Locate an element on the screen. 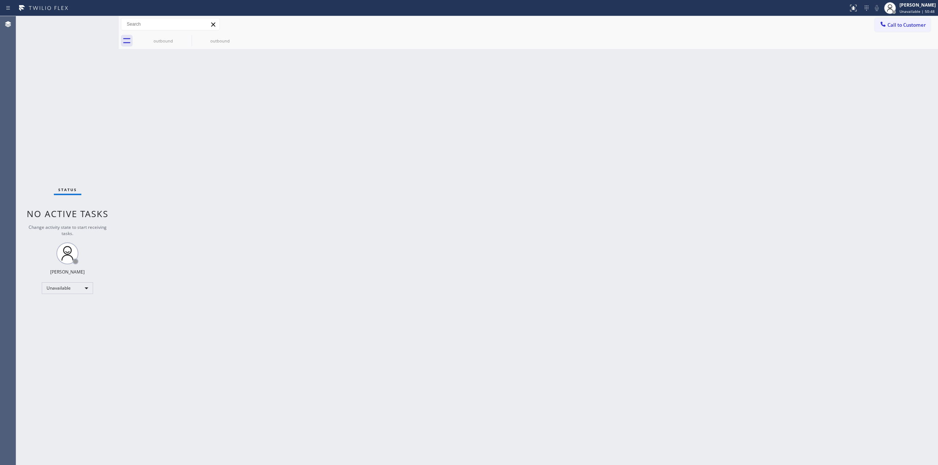 The image size is (938, 465). span: Status is located at coordinates (67, 190).